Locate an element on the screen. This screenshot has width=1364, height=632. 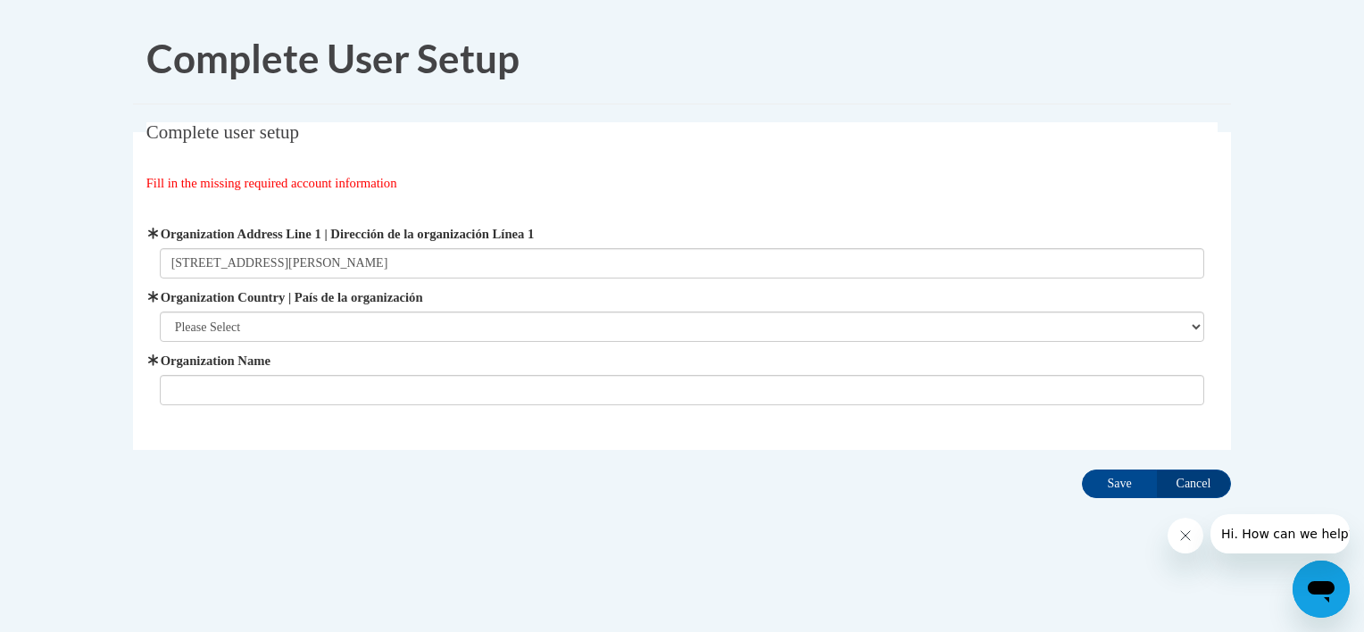
label: Organization Country | País de la organización is located at coordinates (682, 297).